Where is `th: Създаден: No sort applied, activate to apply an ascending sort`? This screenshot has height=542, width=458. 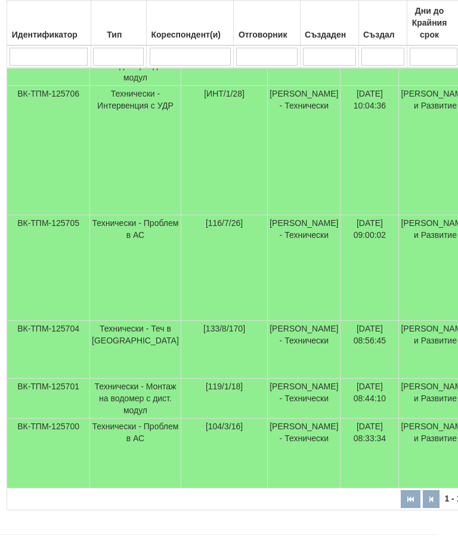
th: Създаден: No sort applied, activate to apply an ascending sort is located at coordinates (330, 23).